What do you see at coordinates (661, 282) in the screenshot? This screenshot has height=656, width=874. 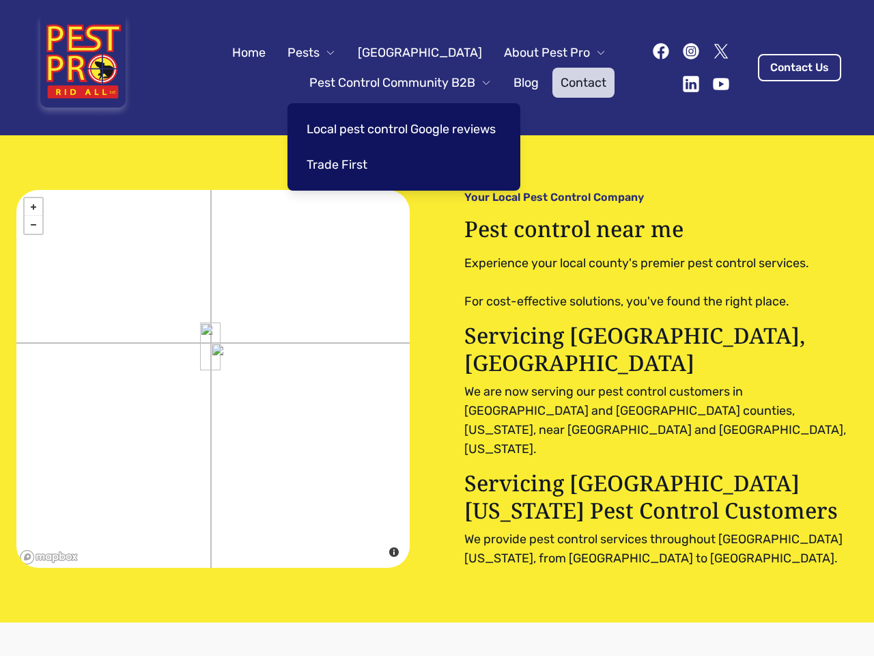 I see `pre: Experience your local county's premier pest control services. For cost-effective solutions, you'v...` at bounding box center [661, 282].